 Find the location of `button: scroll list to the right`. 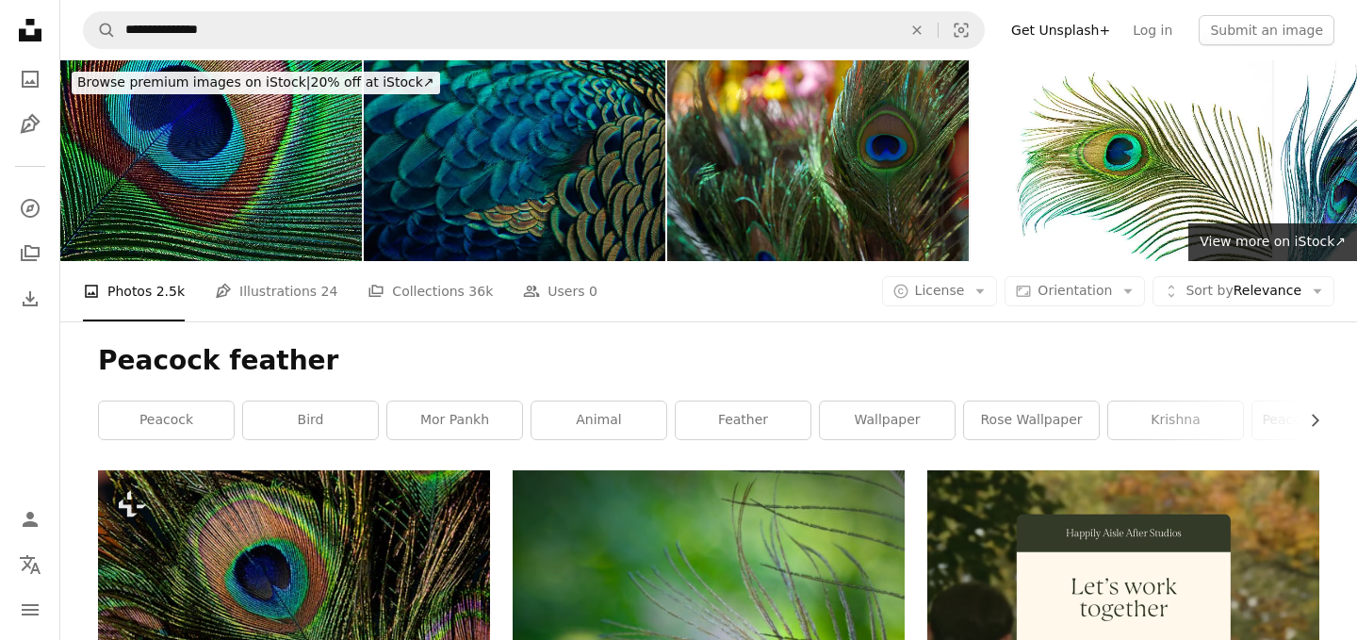

button: scroll list to the right is located at coordinates (1308, 420).